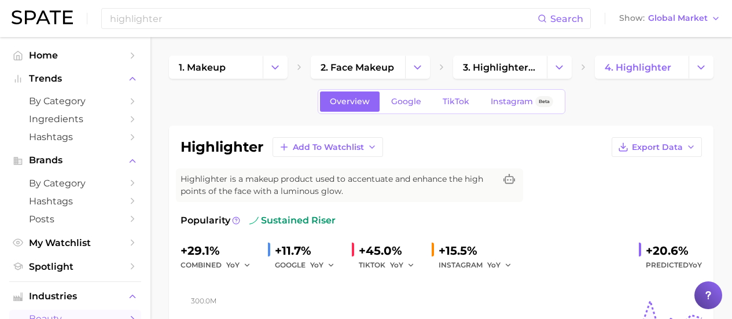 This screenshot has width=732, height=319. I want to click on img: sustained riser, so click(254, 221).